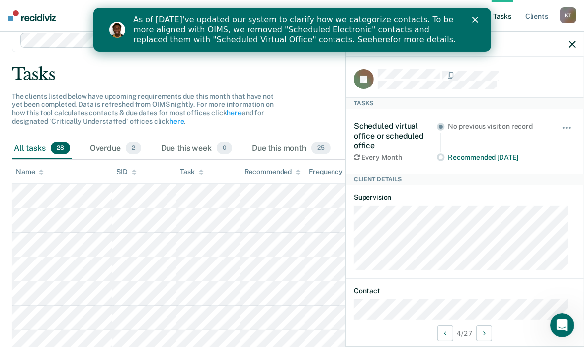  What do you see at coordinates (320, 148) in the screenshot?
I see `span: 25` at bounding box center [320, 148].